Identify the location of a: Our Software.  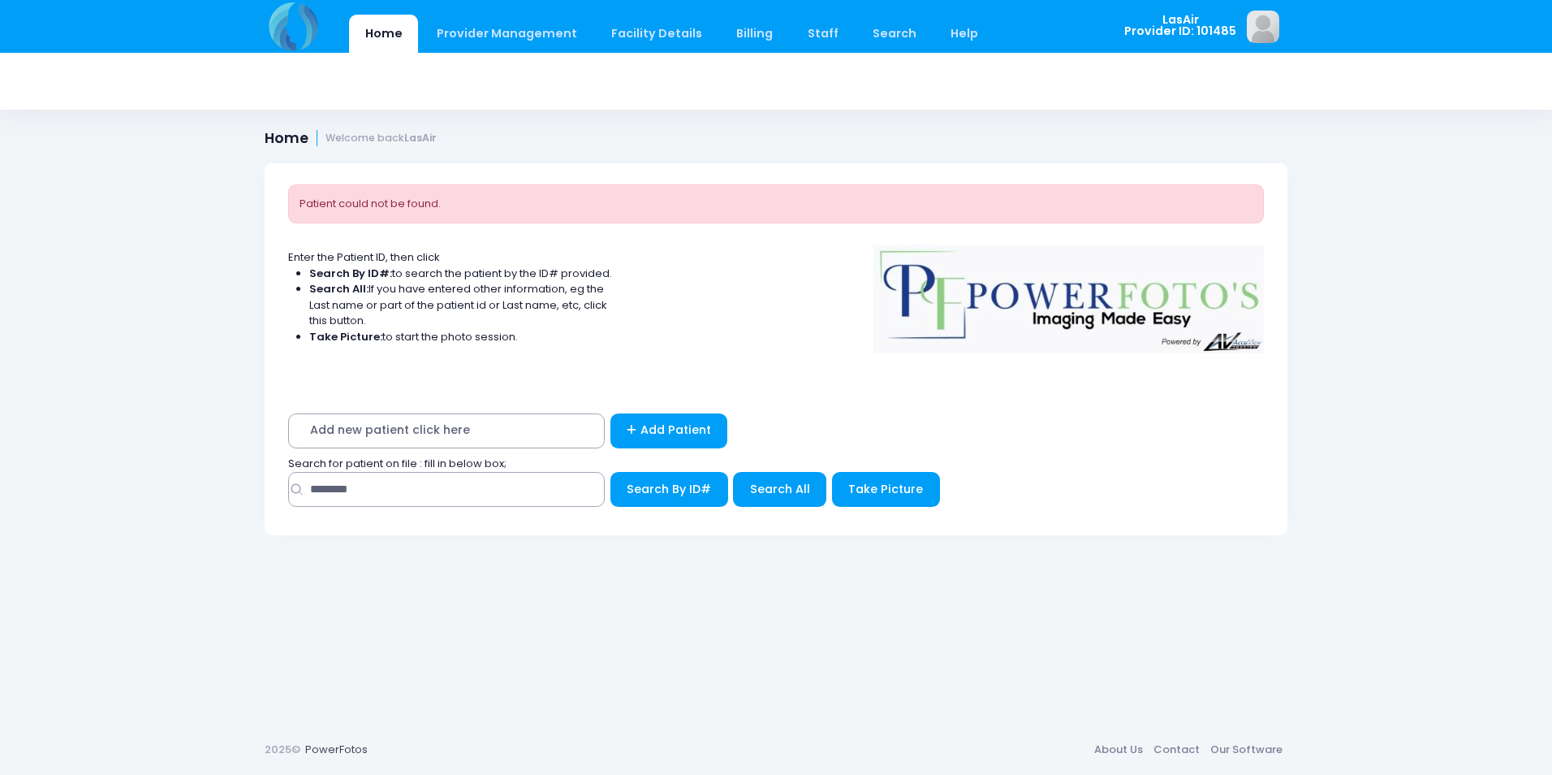
(1246, 749).